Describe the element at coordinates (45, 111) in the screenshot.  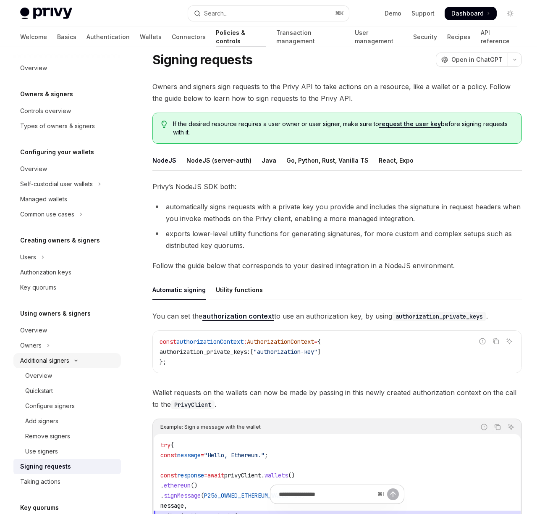
I see `div: Controls overview` at that location.